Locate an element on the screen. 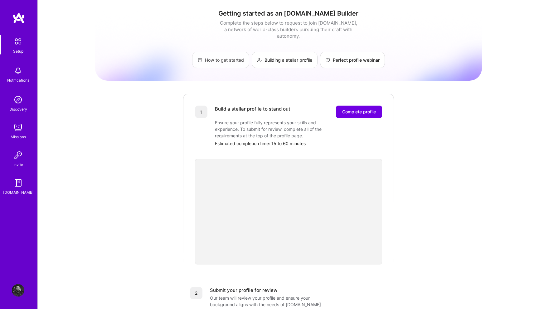 The height and width of the screenshot is (309, 539). div: Notifications is located at coordinates (18, 80).